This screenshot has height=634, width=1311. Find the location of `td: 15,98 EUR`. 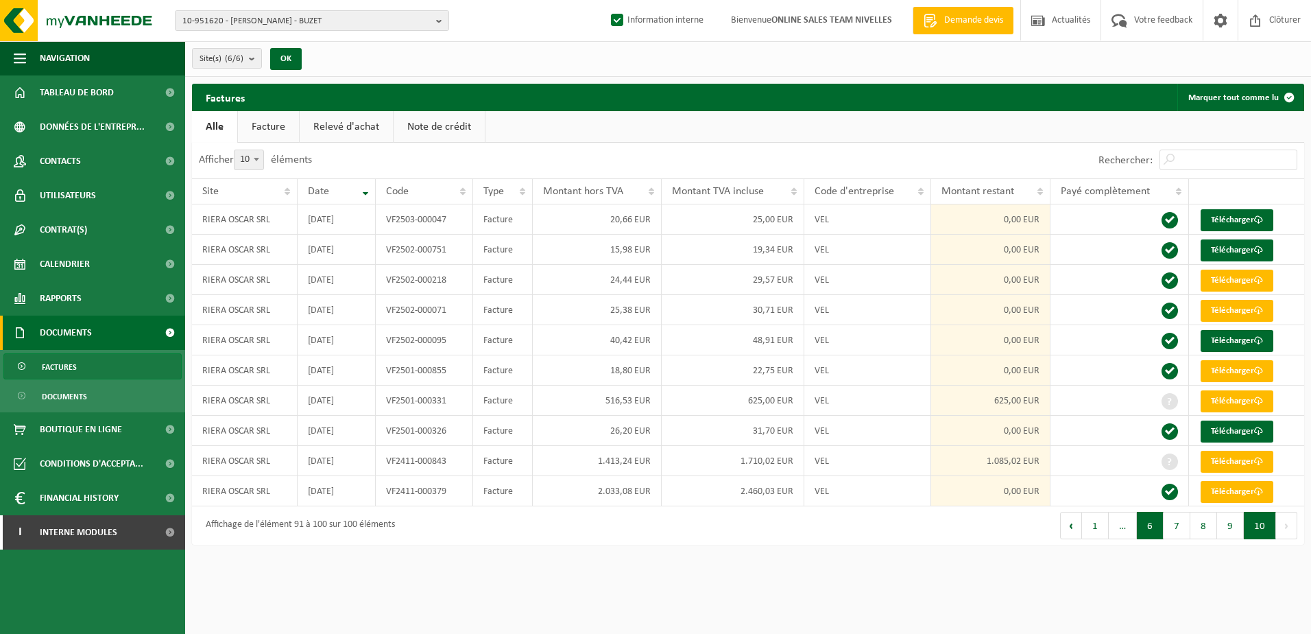

td: 15,98 EUR is located at coordinates (597, 250).